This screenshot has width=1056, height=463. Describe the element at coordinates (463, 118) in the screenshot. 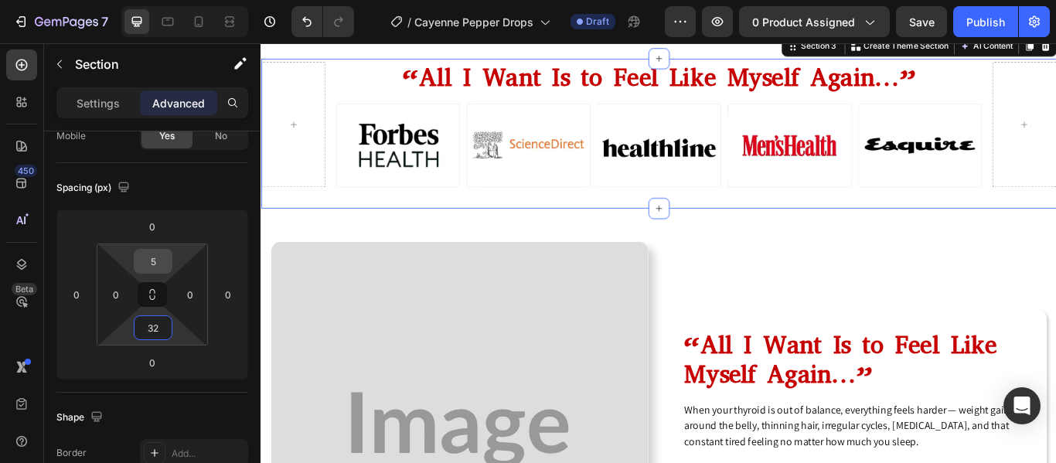

I see `img: Alt Image` at that location.